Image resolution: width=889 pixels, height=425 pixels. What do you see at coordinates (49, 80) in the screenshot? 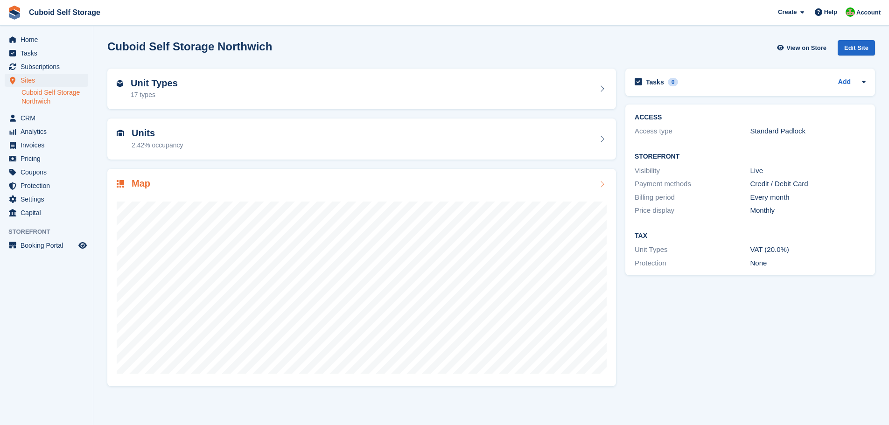
I see `span: Sites` at bounding box center [49, 80].